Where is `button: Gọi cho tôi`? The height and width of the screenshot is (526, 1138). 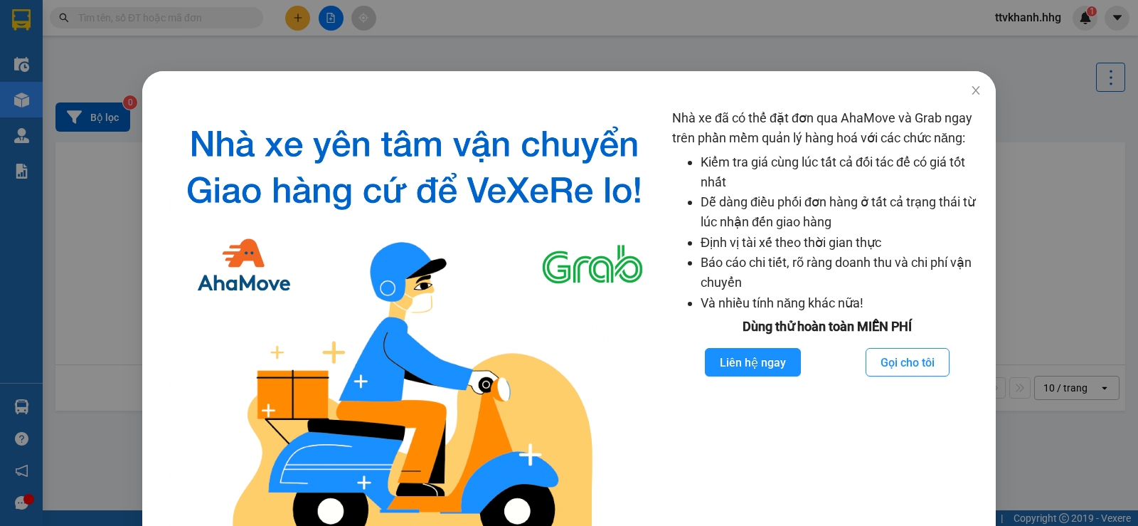
button: Gọi cho tôi is located at coordinates (908, 362).